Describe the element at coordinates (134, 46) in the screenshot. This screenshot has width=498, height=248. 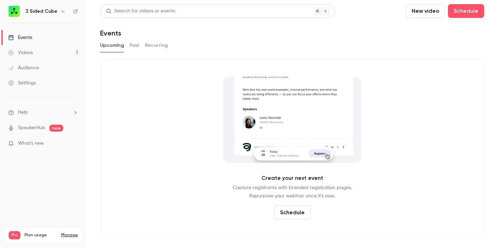
I see `button: Past` at that location.